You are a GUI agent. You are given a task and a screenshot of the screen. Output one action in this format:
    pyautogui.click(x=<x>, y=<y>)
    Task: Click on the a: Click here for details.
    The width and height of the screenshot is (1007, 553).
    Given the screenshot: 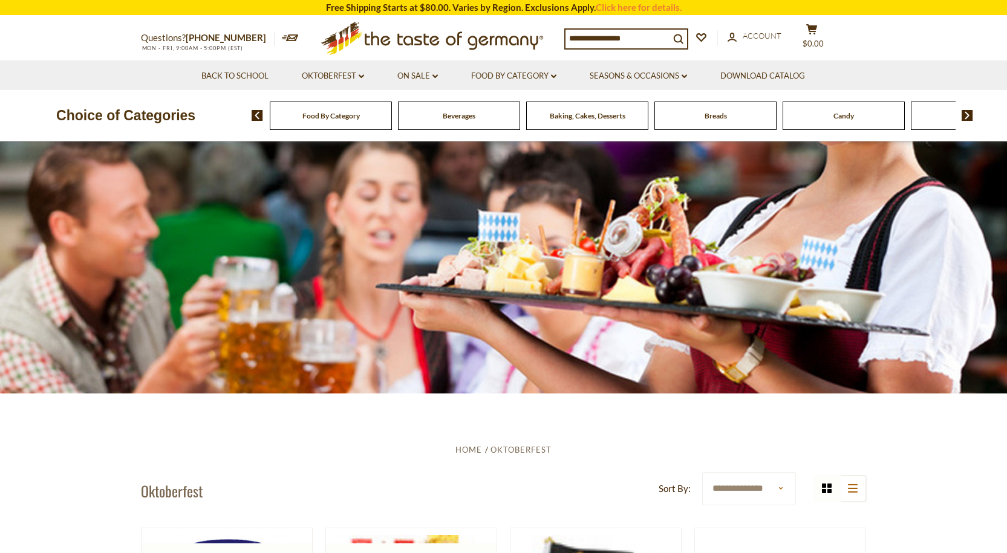 What is the action you would take?
    pyautogui.click(x=638, y=7)
    